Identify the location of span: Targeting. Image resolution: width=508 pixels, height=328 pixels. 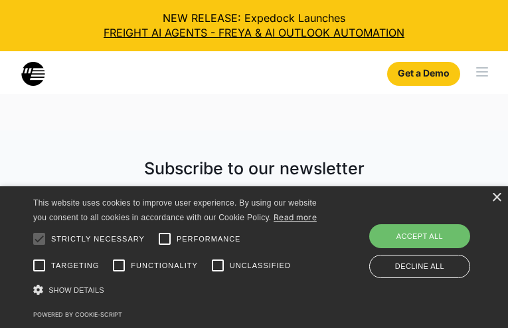
(75, 265).